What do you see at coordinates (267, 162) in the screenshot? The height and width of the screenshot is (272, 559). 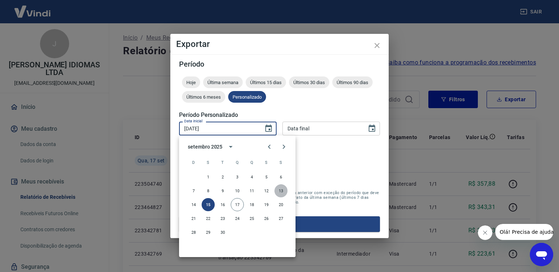 I see `span: sexta-feira` at bounding box center [267, 162].